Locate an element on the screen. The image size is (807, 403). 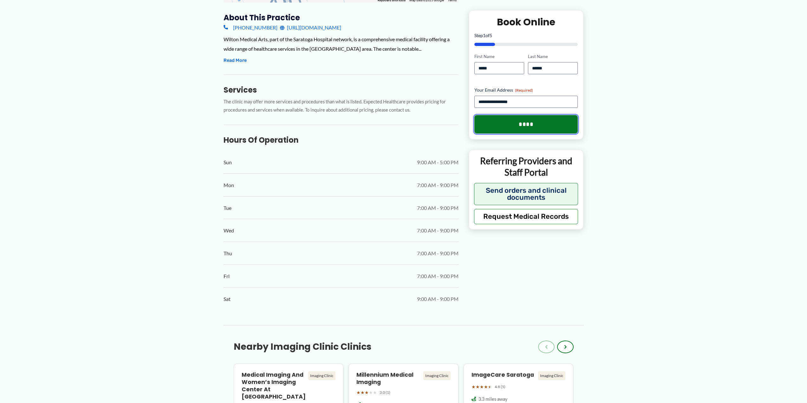
p: Step of is located at coordinates (526, 36).